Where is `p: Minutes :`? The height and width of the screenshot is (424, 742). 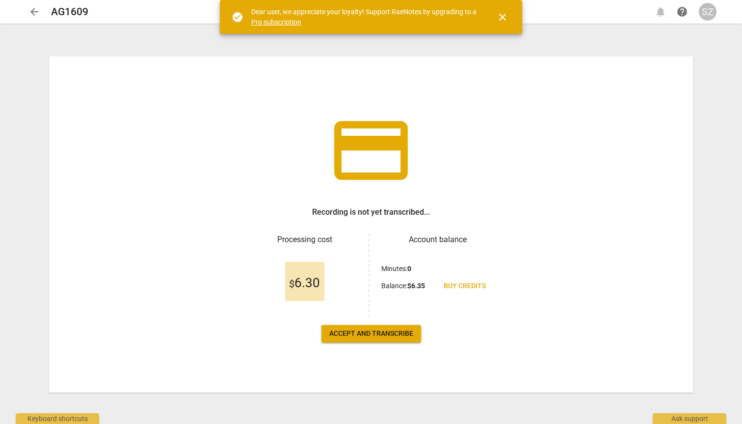 p: Minutes : is located at coordinates (396, 269).